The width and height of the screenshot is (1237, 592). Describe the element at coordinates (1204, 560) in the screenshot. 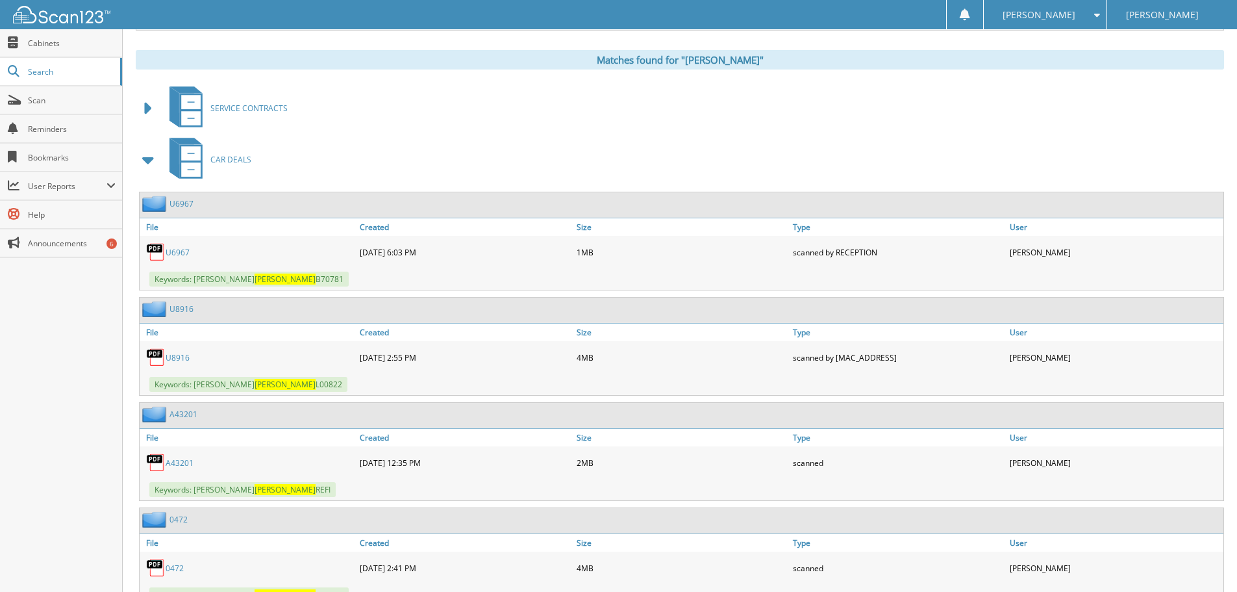

I see `div: Chat Widget` at that location.